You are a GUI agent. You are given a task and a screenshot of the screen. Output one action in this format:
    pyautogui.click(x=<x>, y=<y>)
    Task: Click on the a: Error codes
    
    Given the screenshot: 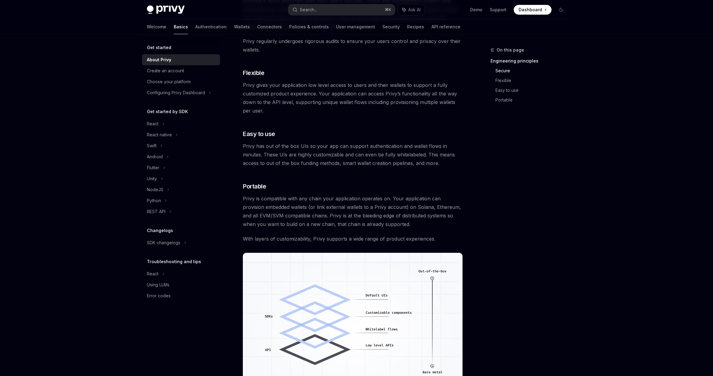 What is the action you would take?
    pyautogui.click(x=181, y=295)
    